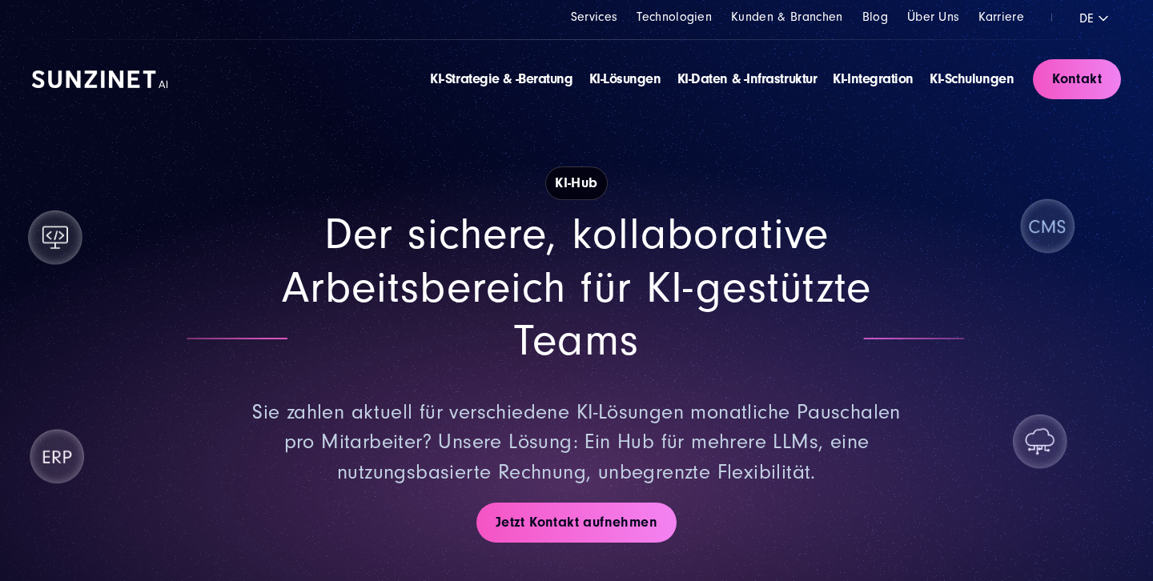 The height and width of the screenshot is (581, 1153). What do you see at coordinates (625, 78) in the screenshot?
I see `a: KI-Lösungen` at bounding box center [625, 78].